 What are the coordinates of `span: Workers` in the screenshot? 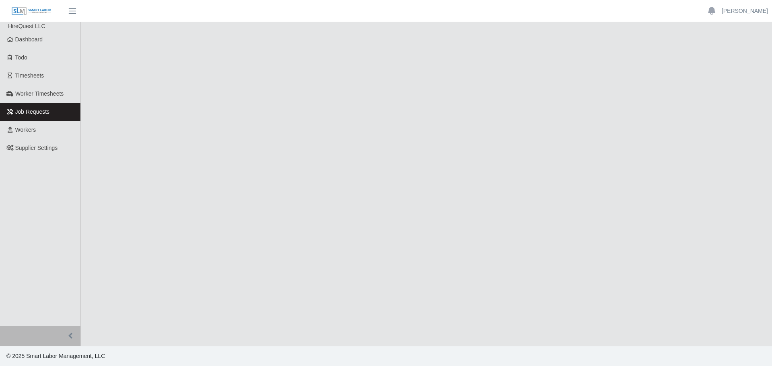 It's located at (26, 130).